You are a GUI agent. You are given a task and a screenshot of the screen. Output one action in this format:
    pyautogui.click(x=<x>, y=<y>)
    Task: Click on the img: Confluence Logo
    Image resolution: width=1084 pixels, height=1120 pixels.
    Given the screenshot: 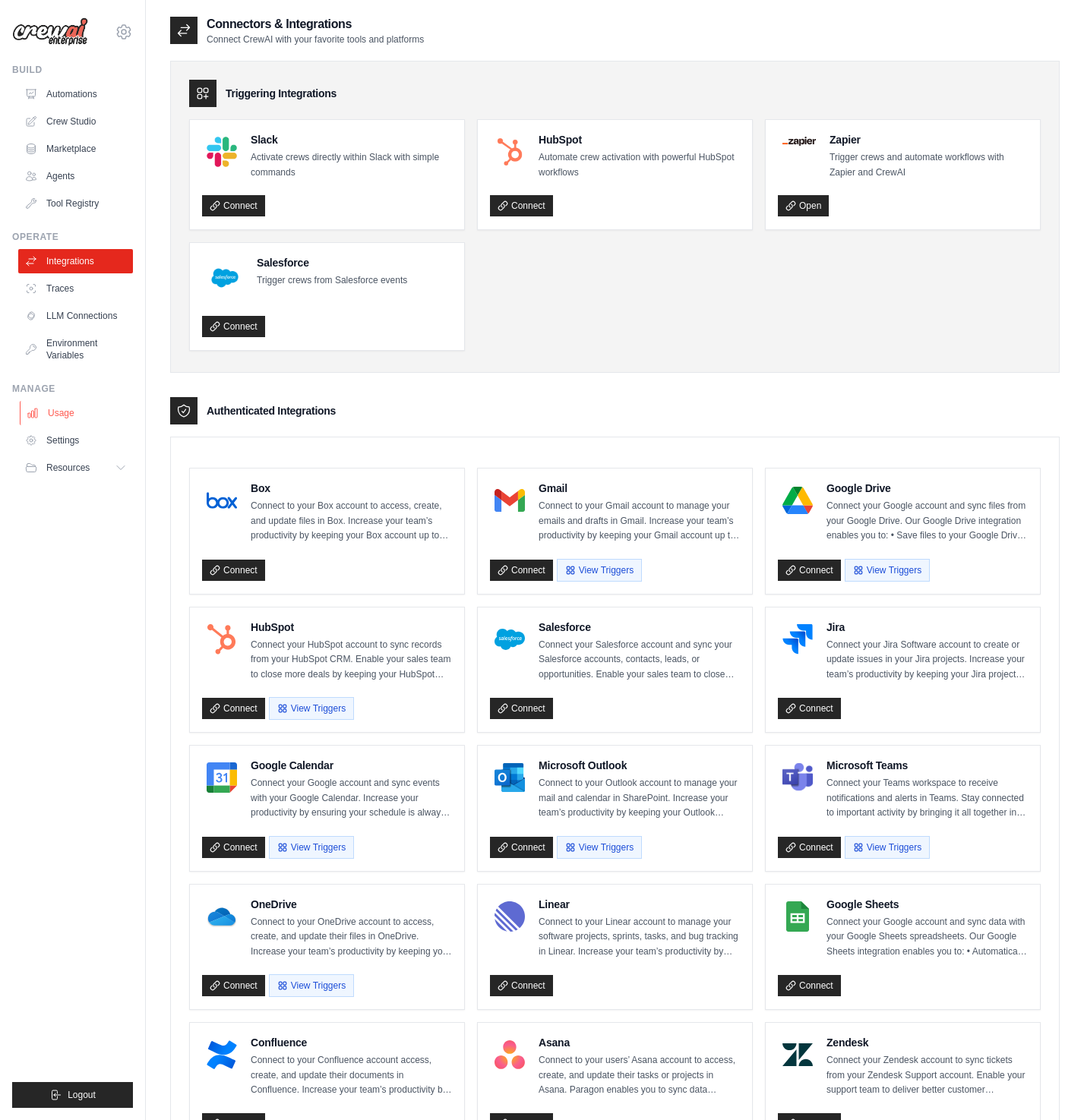 What is the action you would take?
    pyautogui.click(x=222, y=1055)
    